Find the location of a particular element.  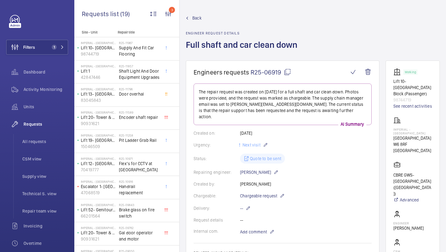

span: Gal door operator and motor is located at coordinates (140, 236).